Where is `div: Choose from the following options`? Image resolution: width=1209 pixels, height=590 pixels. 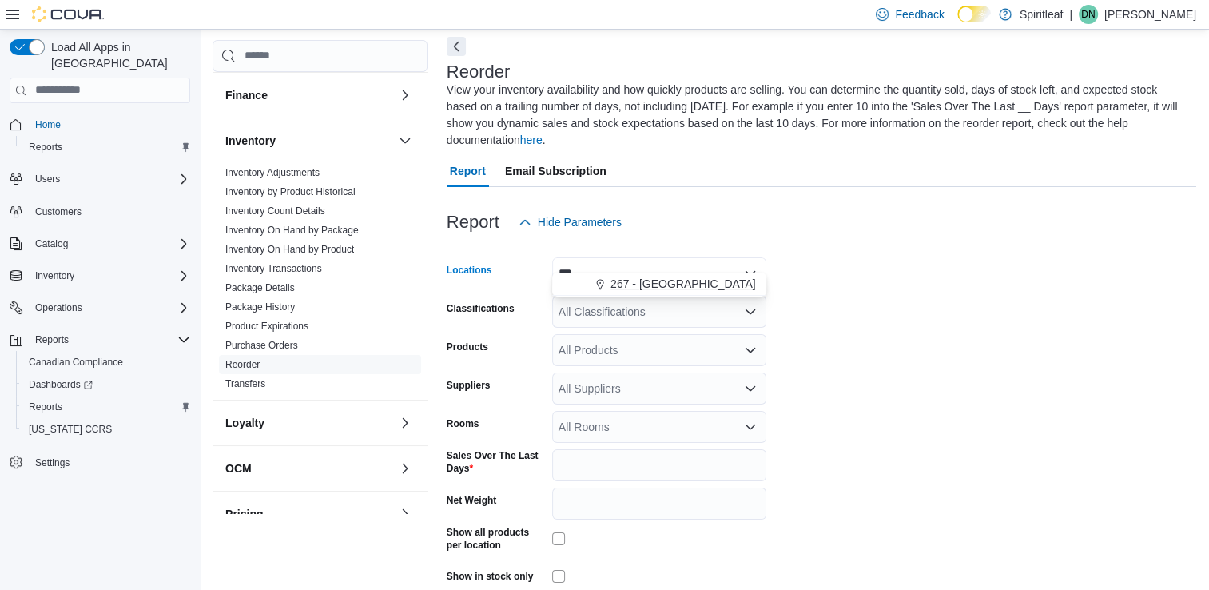 div: Choose from the following options is located at coordinates (659, 284).